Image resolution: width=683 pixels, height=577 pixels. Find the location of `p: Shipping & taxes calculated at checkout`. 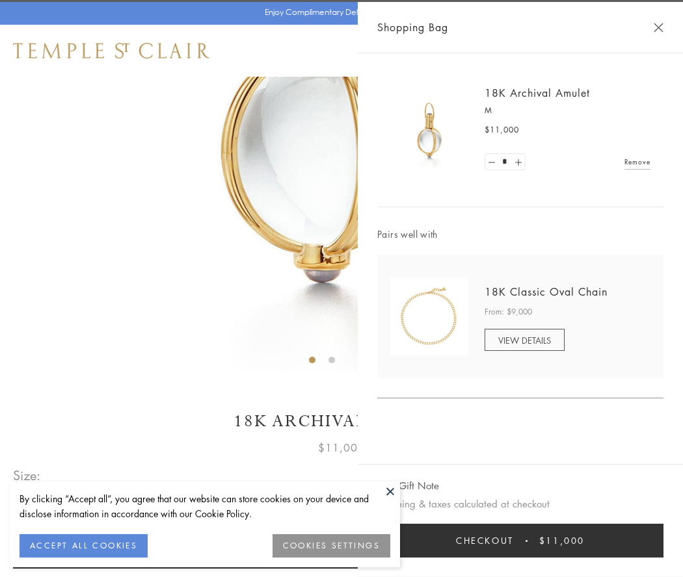

p: Shipping & taxes calculated at checkout is located at coordinates (520, 504).